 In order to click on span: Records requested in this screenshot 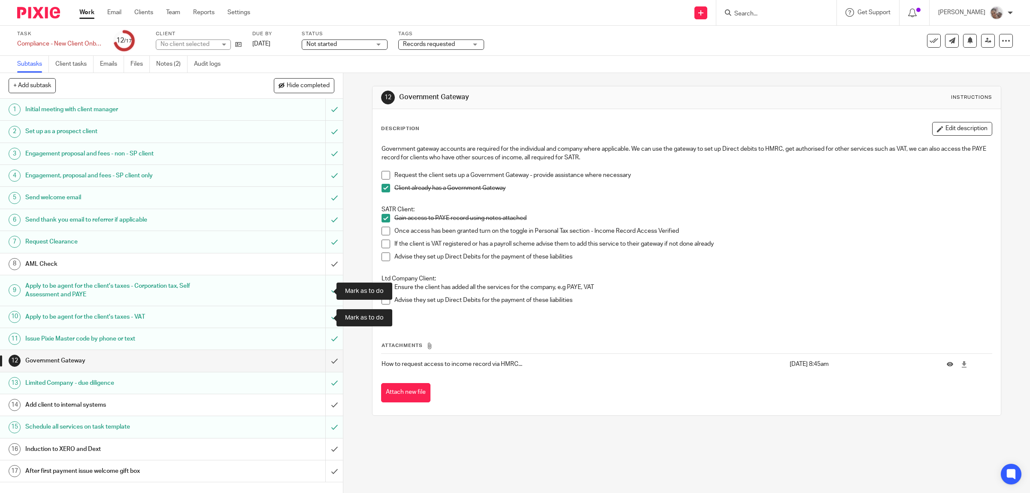, I will do `click(429, 44)`.